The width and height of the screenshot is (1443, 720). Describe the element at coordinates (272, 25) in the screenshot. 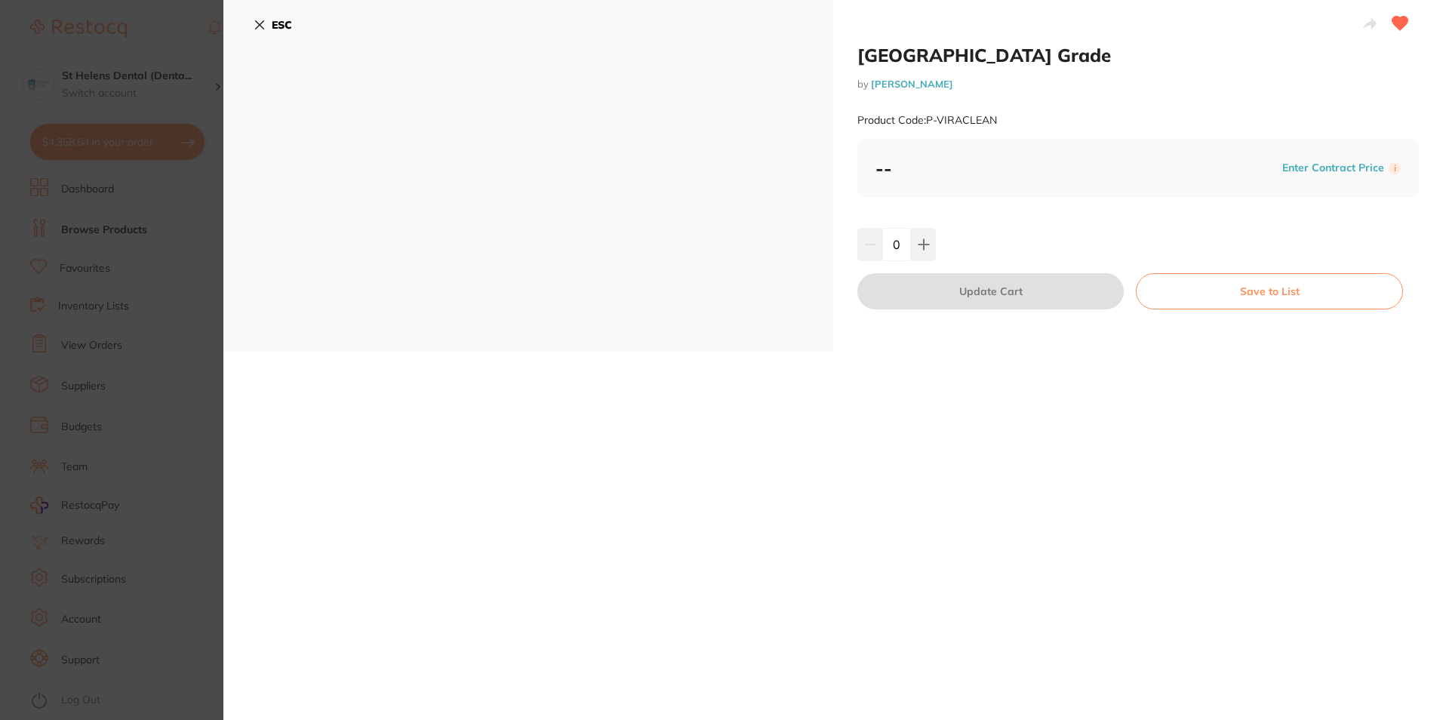

I see `button: ESC` at that location.